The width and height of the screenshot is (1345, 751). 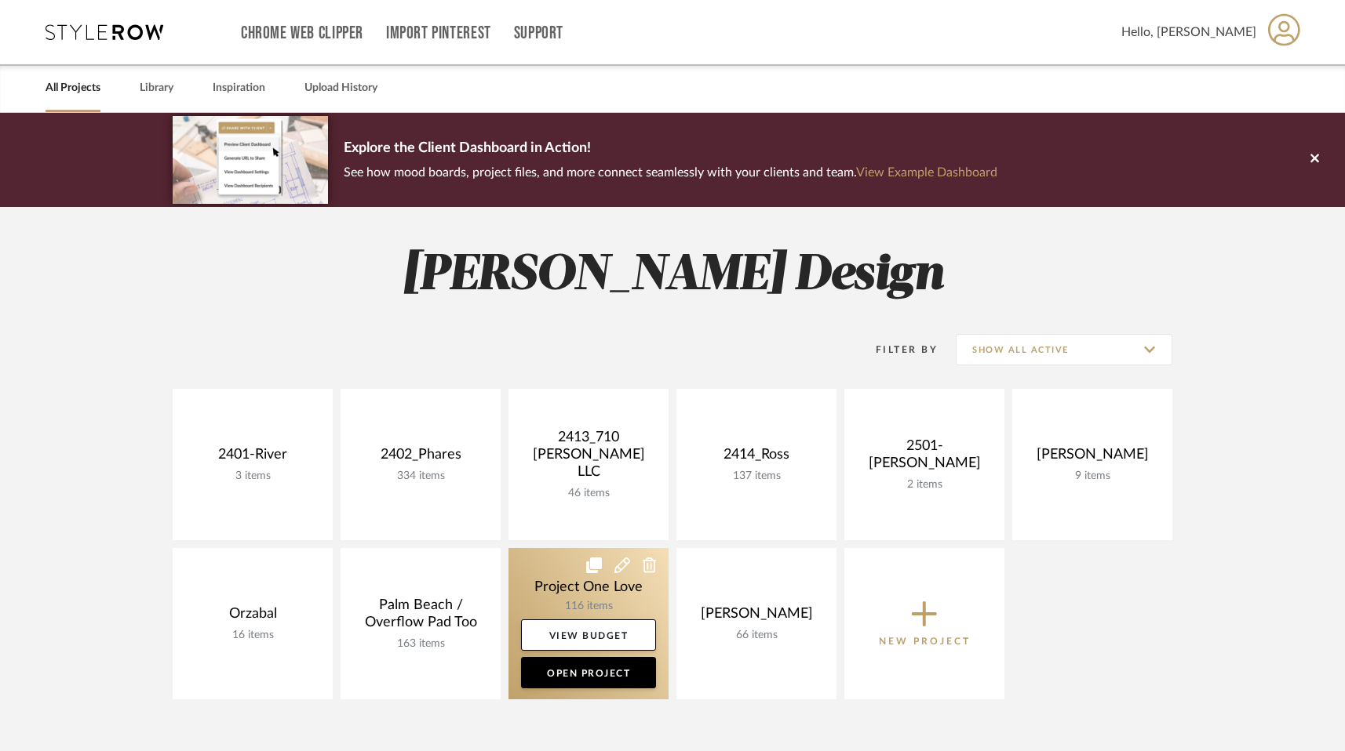 I want to click on a: Inspiration, so click(x=238, y=88).